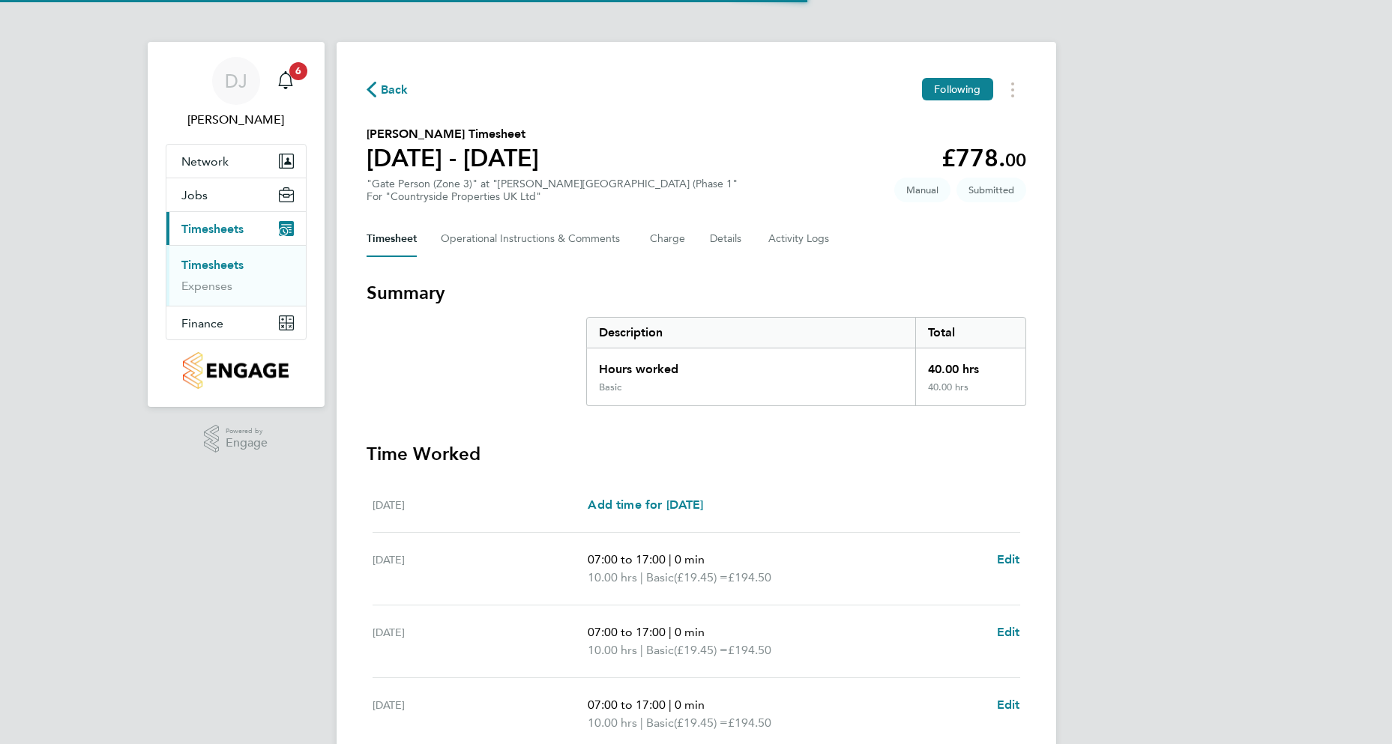 The height and width of the screenshot is (744, 1392). I want to click on span: Network, so click(205, 161).